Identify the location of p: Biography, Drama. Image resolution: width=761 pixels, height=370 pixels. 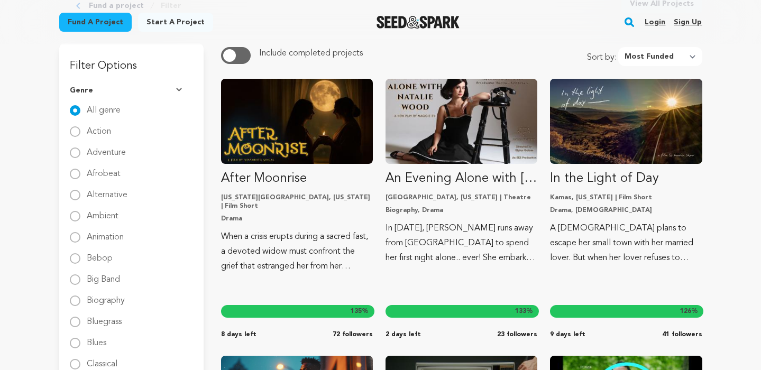
(461, 210).